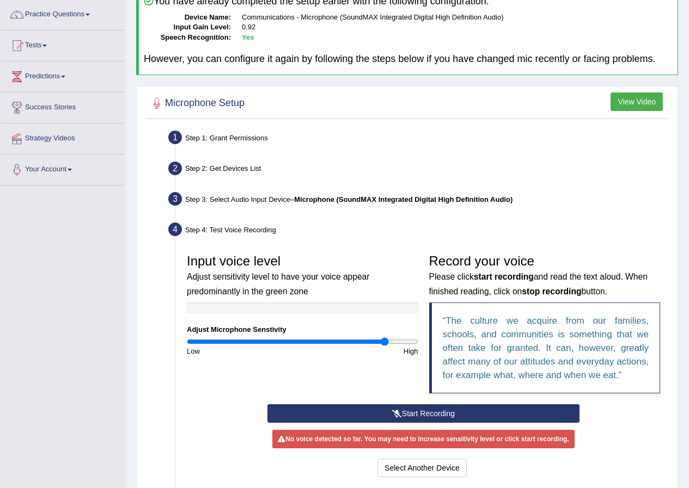 This screenshot has width=689, height=488. What do you see at coordinates (418, 201) in the screenshot?
I see `div: Step 3: Select Audio Input Device` at bounding box center [418, 201].